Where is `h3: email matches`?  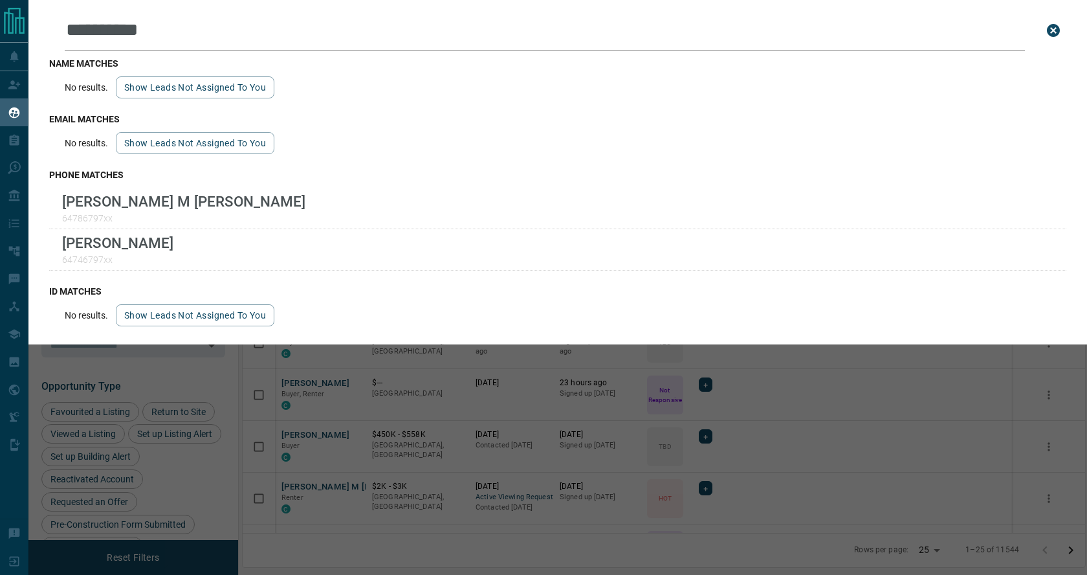 h3: email matches is located at coordinates (558, 119).